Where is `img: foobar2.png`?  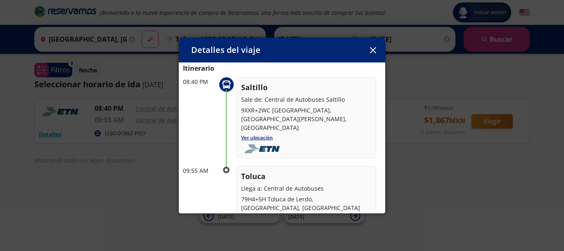
img: foobar2.png is located at coordinates (263, 149).